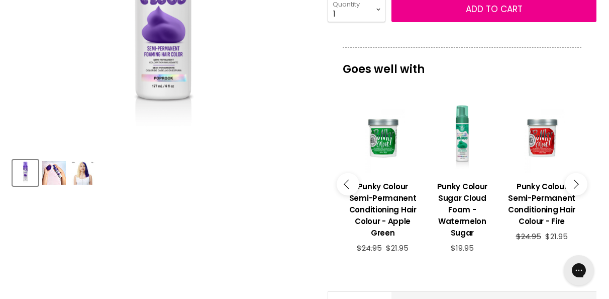 The image size is (609, 299). I want to click on p: Goes well with, so click(462, 64).